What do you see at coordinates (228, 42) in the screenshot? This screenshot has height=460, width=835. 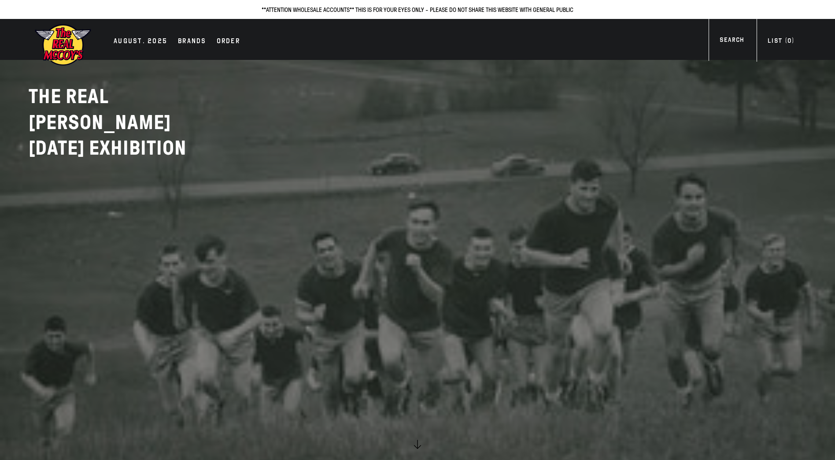 I see `div: Order` at bounding box center [228, 42].